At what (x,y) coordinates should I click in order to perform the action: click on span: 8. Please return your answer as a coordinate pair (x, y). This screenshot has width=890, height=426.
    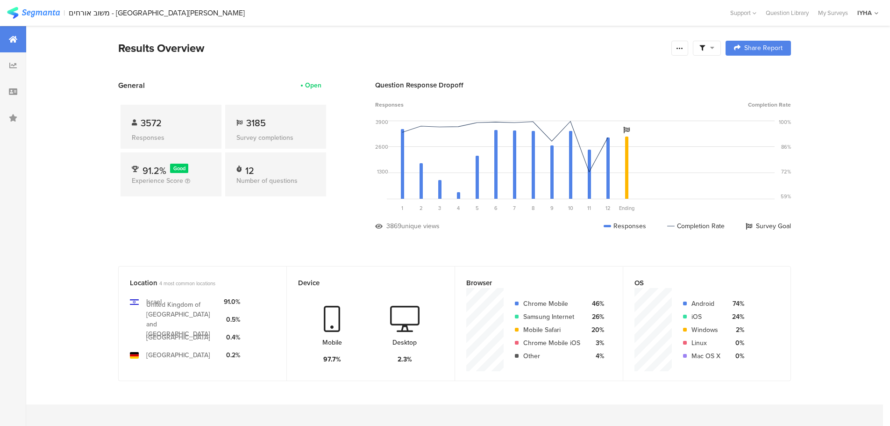
    Looking at the image, I should click on (533, 208).